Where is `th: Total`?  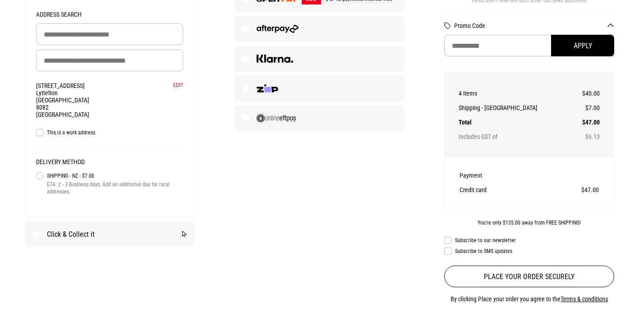
th: Total is located at coordinates (516, 122).